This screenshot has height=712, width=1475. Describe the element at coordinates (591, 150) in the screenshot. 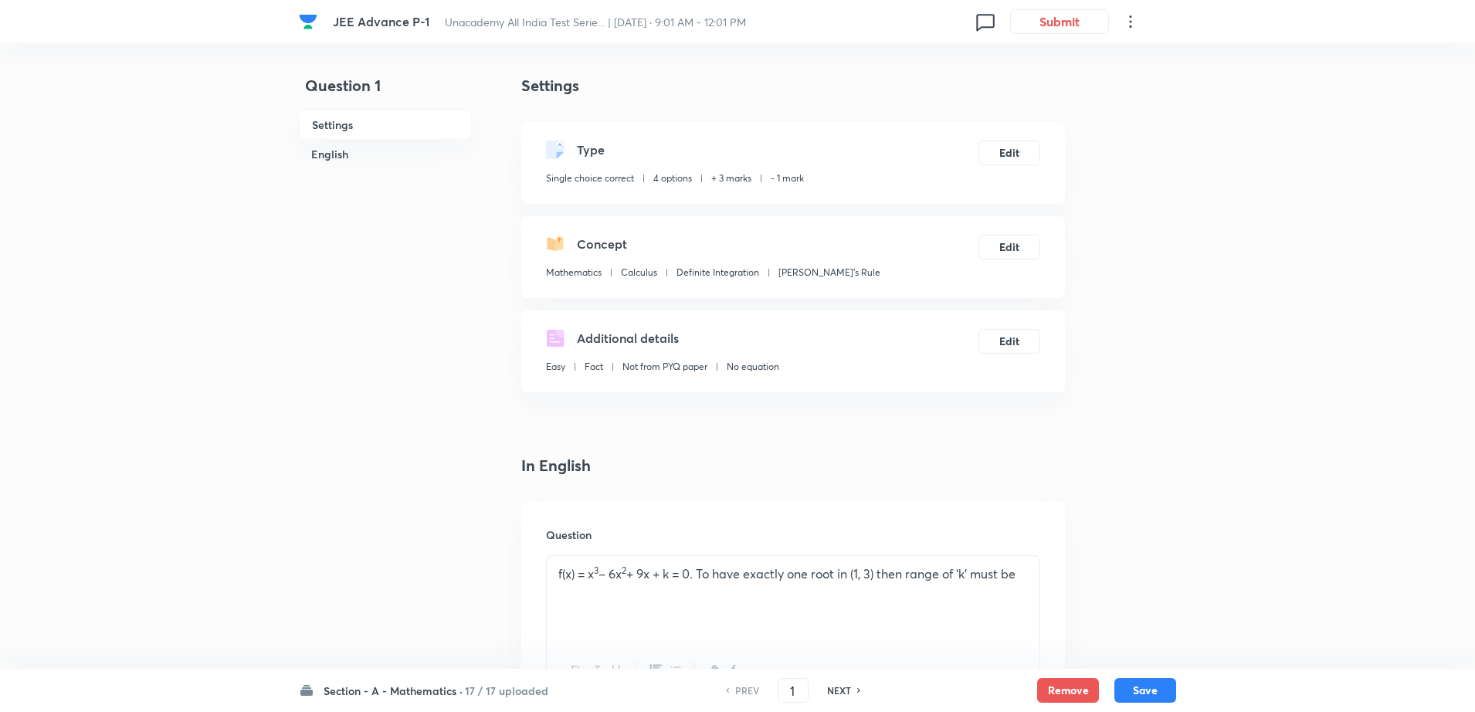

I see `h5: Type` at that location.